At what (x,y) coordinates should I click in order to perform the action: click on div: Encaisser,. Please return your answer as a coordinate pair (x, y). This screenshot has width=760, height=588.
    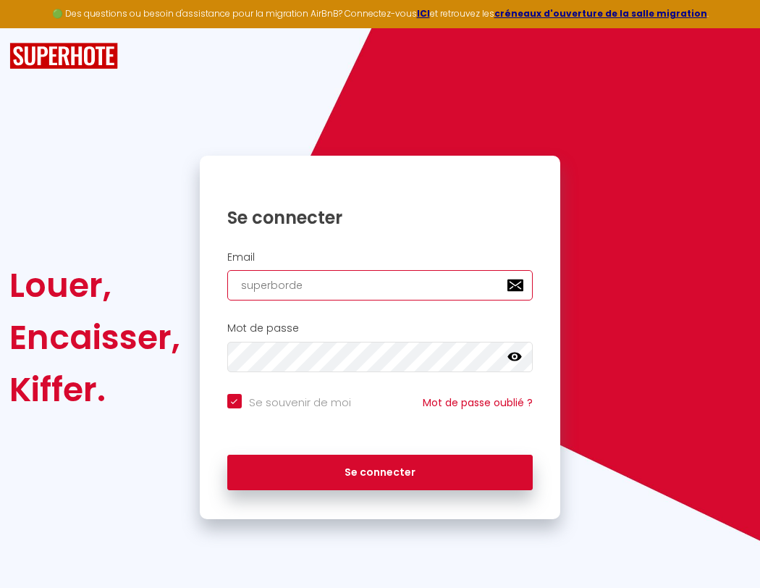
    Looking at the image, I should click on (95, 337).